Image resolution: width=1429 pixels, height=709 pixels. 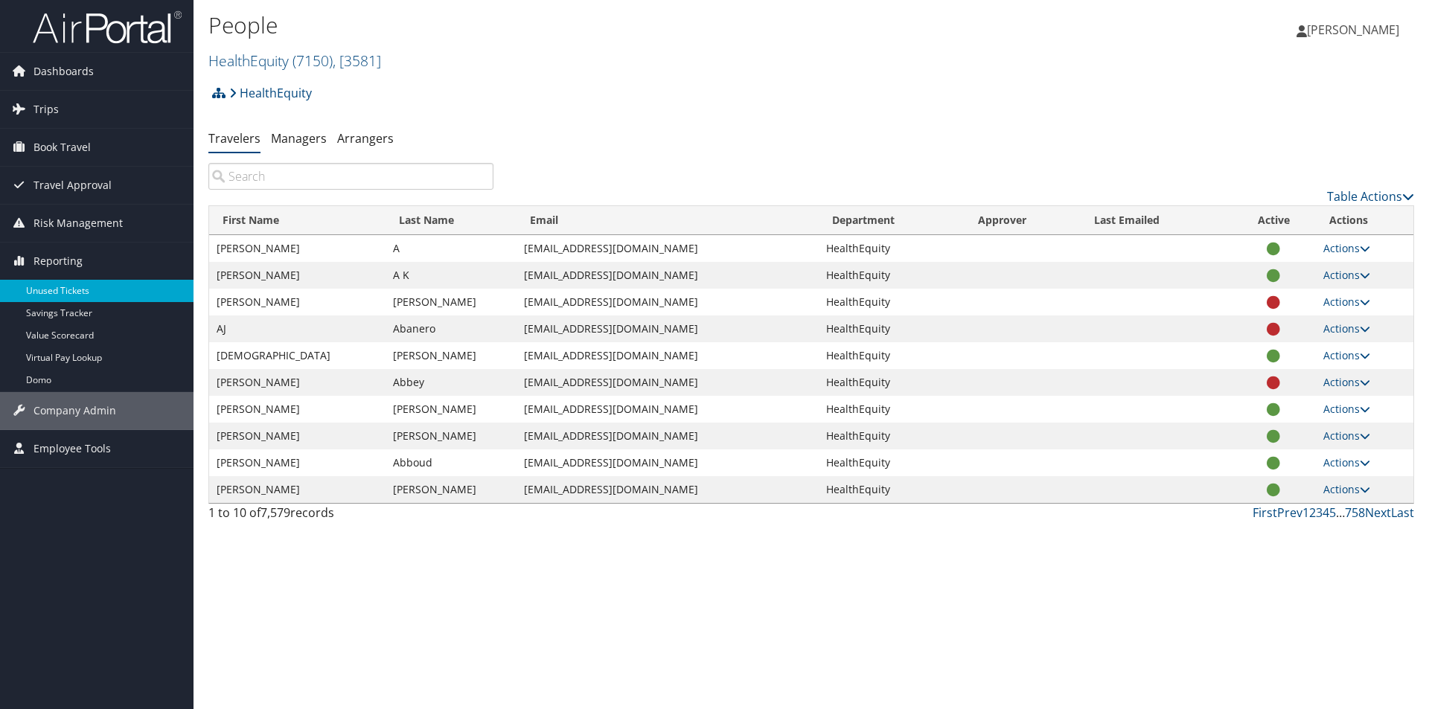 What do you see at coordinates (78, 223) in the screenshot?
I see `span: Risk Management` at bounding box center [78, 223].